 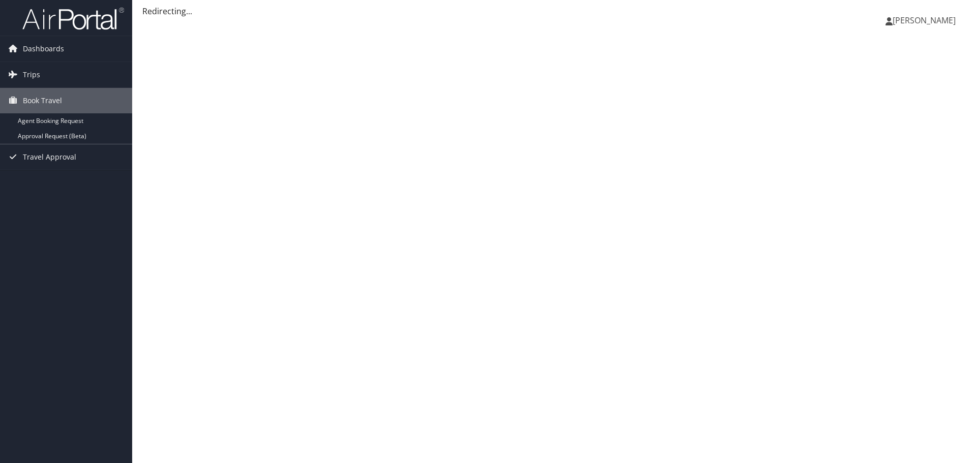 What do you see at coordinates (49, 157) in the screenshot?
I see `span: Travel Approval` at bounding box center [49, 157].